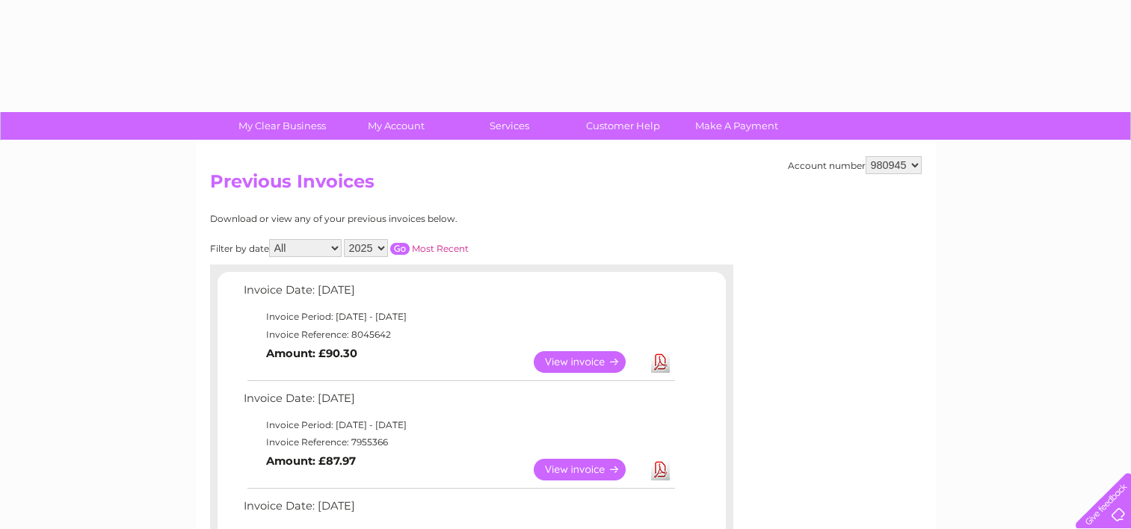  Describe the element at coordinates (458, 335) in the screenshot. I see `td: Invoice Reference: 8045642` at that location.